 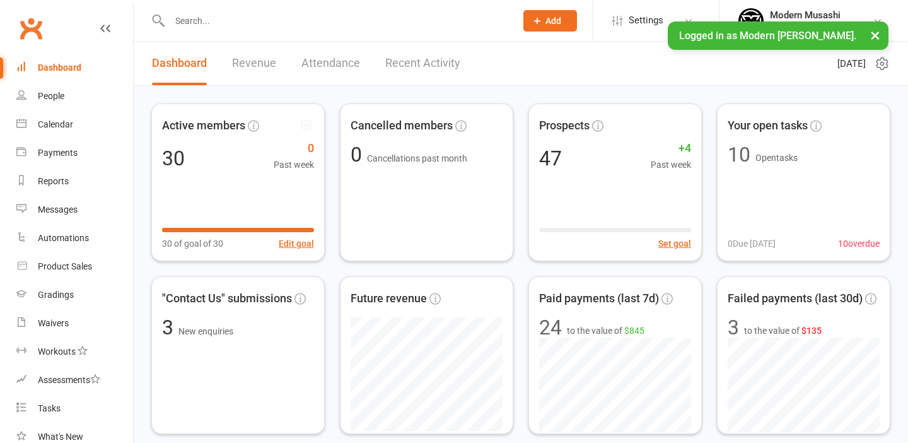 I want to click on div: 30, so click(x=173, y=158).